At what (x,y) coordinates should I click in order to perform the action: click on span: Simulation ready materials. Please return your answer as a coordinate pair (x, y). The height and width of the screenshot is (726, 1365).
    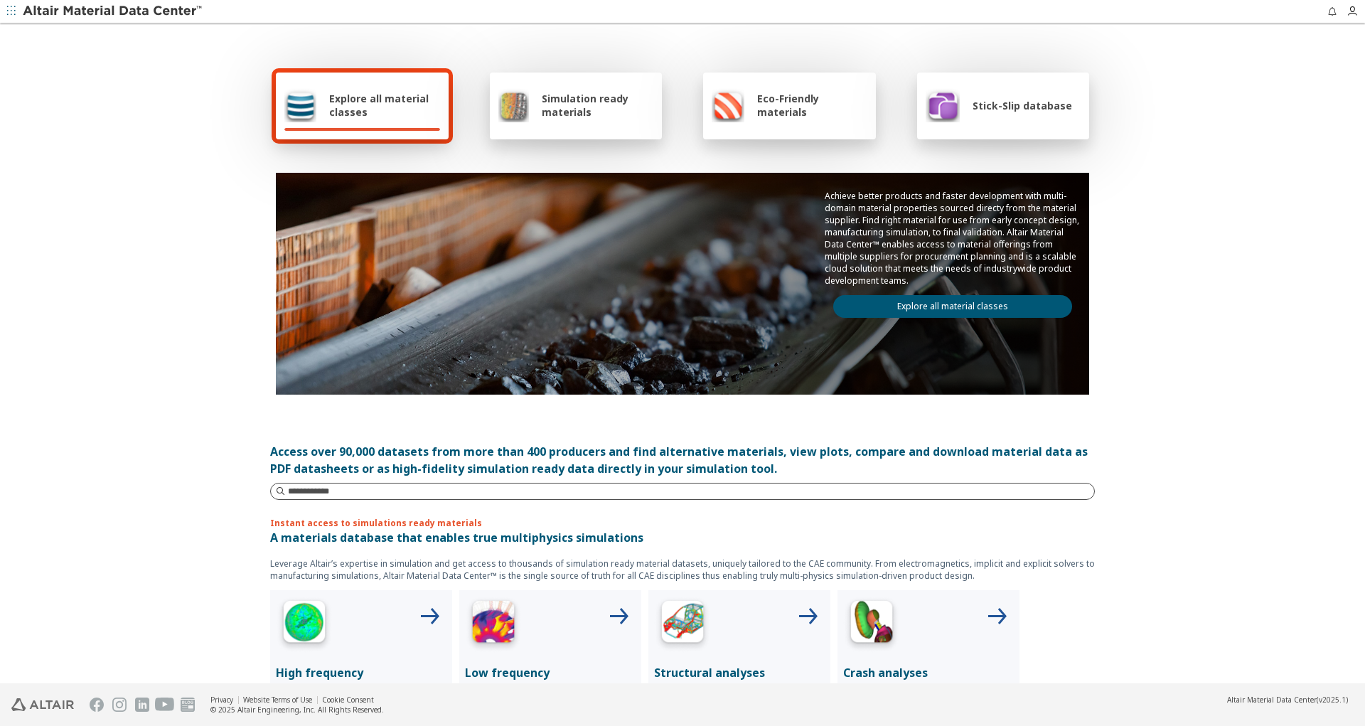
    Looking at the image, I should click on (597, 105).